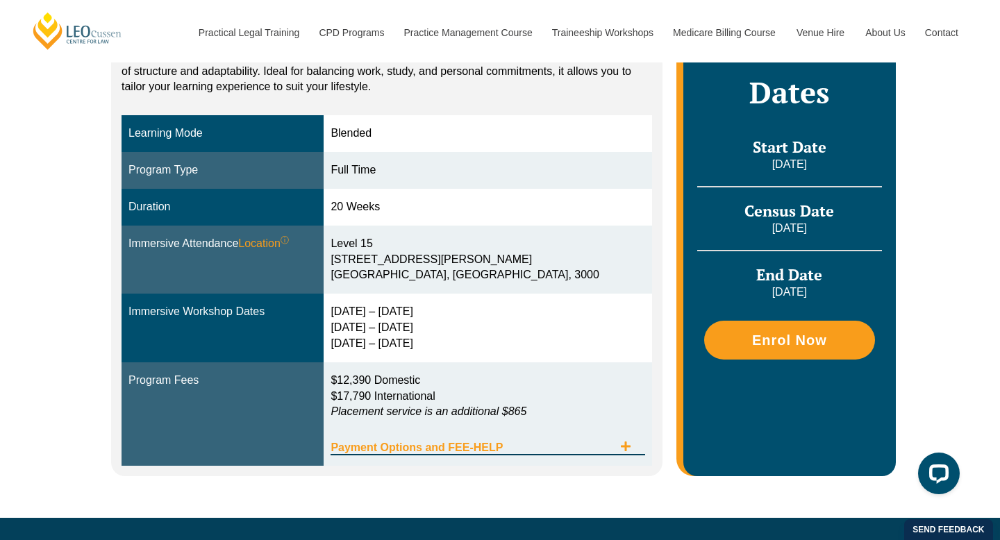  I want to click on a: CPD Programs, so click(351, 33).